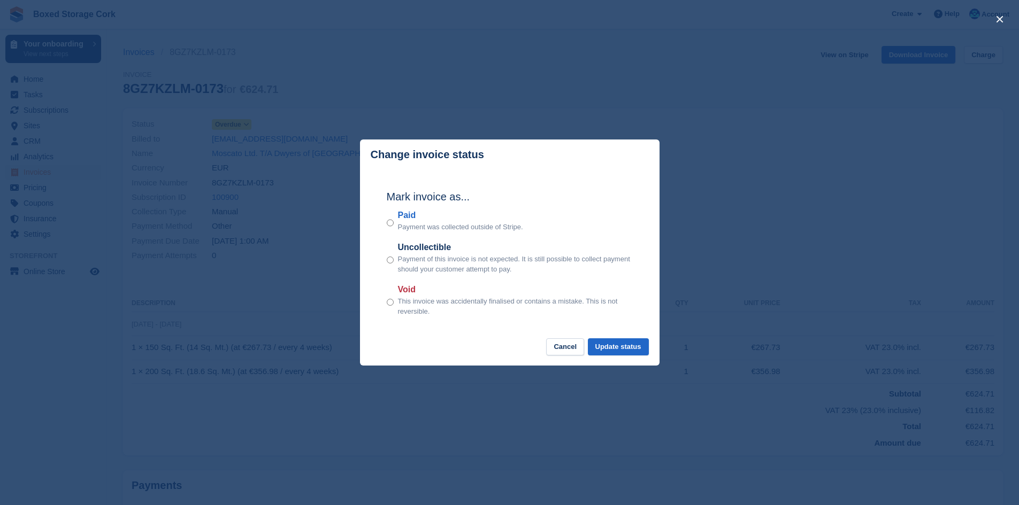 Image resolution: width=1019 pixels, height=505 pixels. Describe the element at coordinates (515, 264) in the screenshot. I see `p: Payment of this invoice is not expected. It is still possible to collect payment should your cust...` at that location.